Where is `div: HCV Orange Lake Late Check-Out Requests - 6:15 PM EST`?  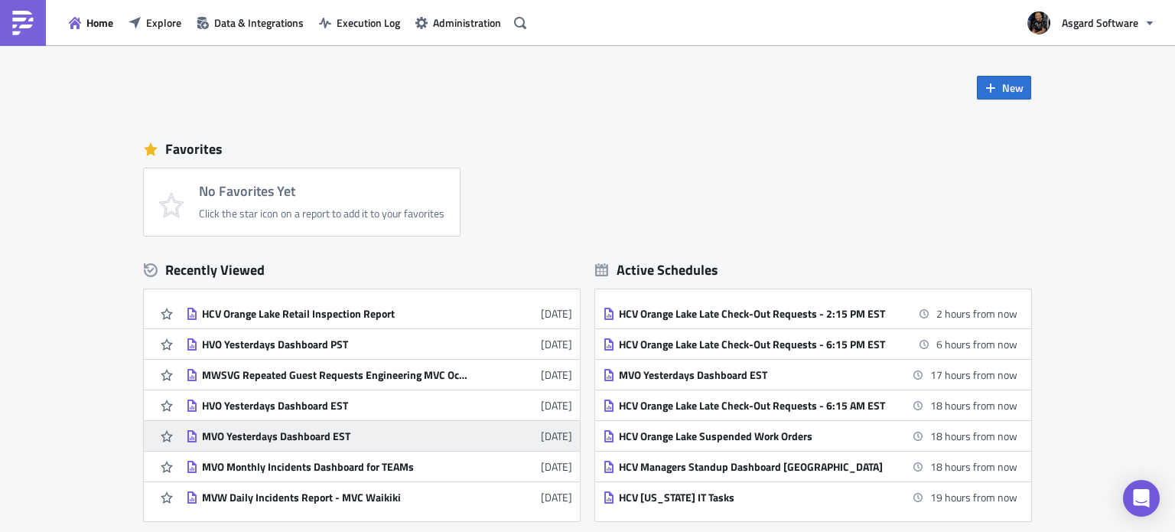
div: HCV Orange Lake Late Check-Out Requests - 6:15 PM EST is located at coordinates (753, 344).